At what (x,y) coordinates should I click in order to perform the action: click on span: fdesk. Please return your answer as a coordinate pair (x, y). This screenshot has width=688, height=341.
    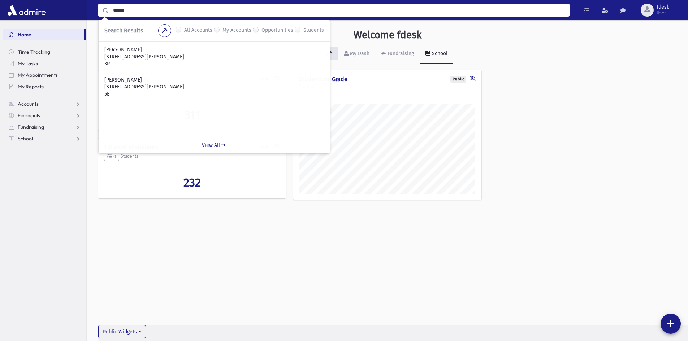
    Looking at the image, I should click on (663, 7).